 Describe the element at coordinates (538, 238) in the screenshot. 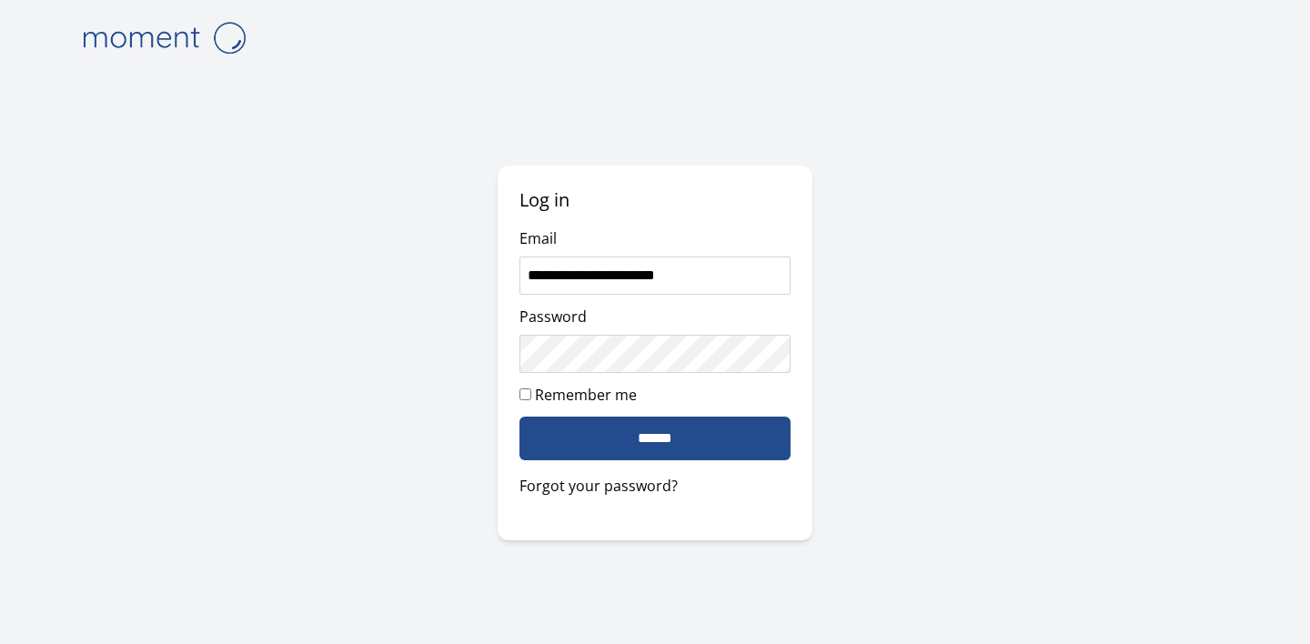

I see `label: Email` at that location.